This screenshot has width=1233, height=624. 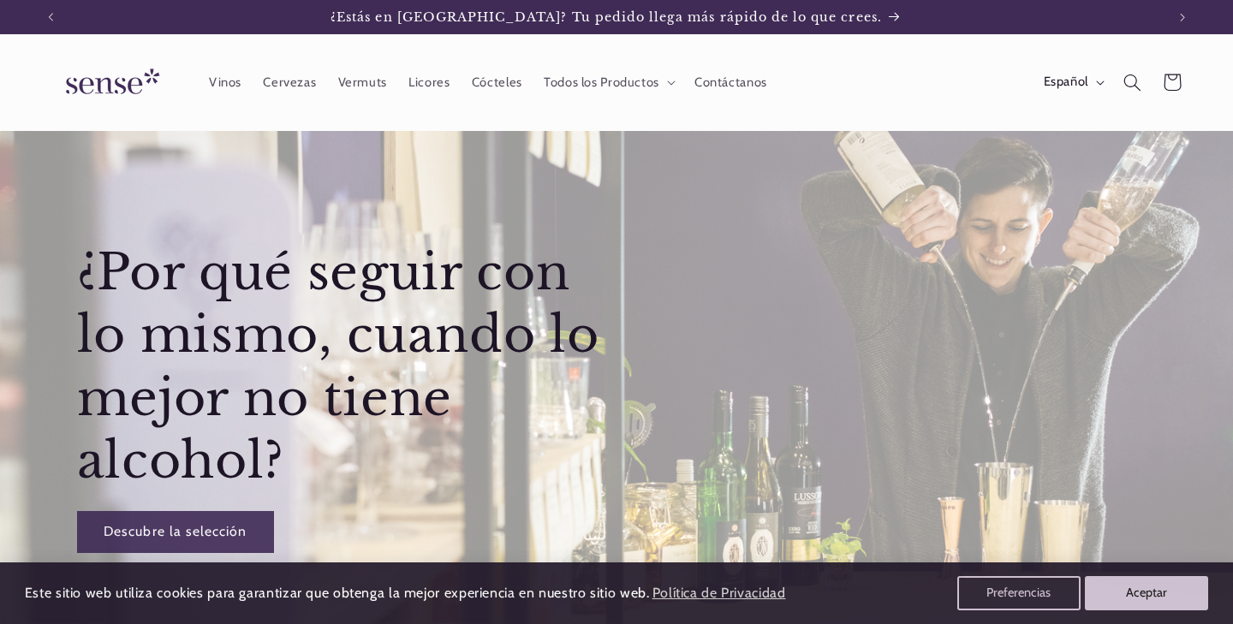 I want to click on button: Preferencias, so click(x=1019, y=593).